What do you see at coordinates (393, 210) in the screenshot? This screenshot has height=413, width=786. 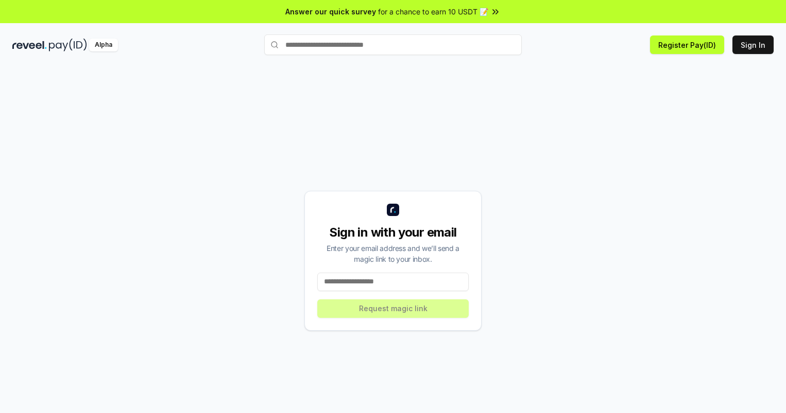 I see `img: logo_small` at bounding box center [393, 210].